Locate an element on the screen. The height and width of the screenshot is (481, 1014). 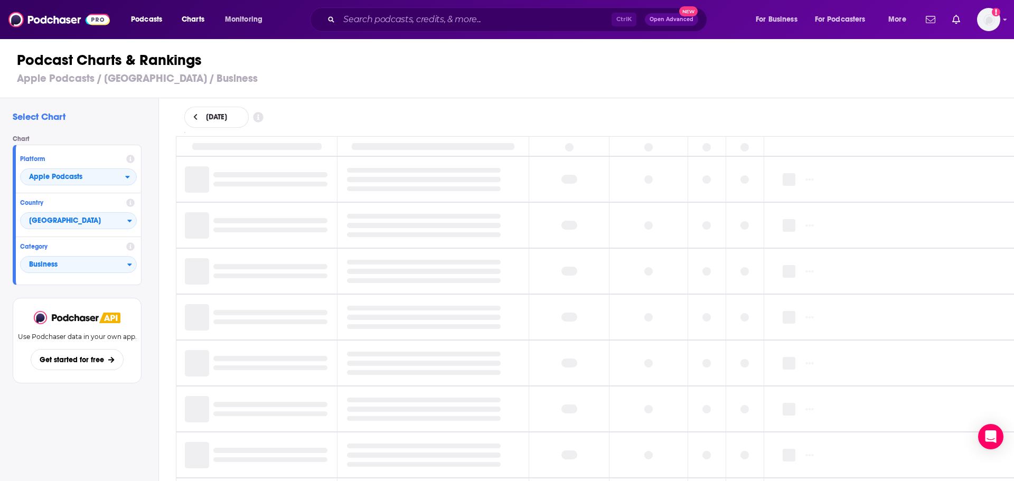
button: Countries is located at coordinates (78, 221).